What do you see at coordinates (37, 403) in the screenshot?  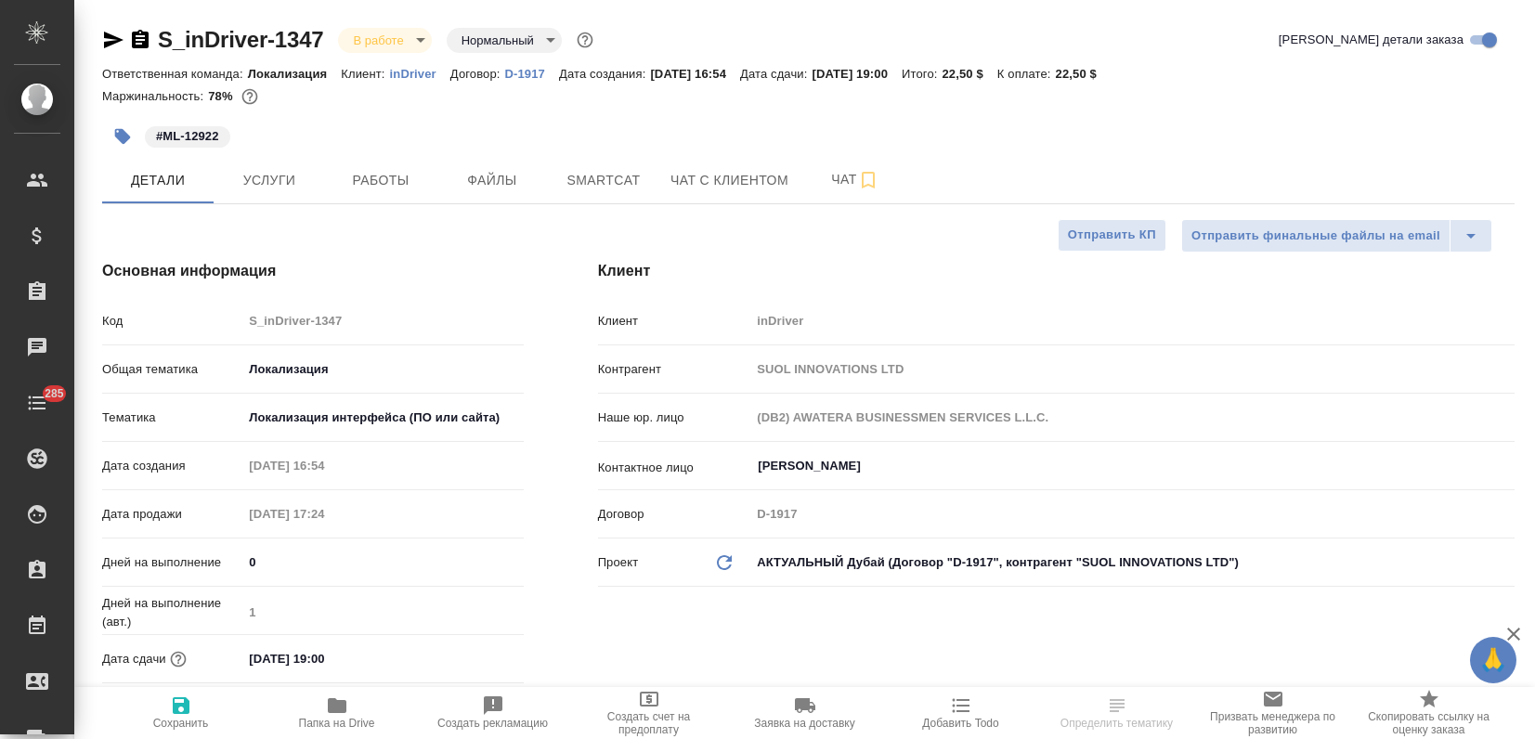 I see `a: 285` at bounding box center [37, 403].